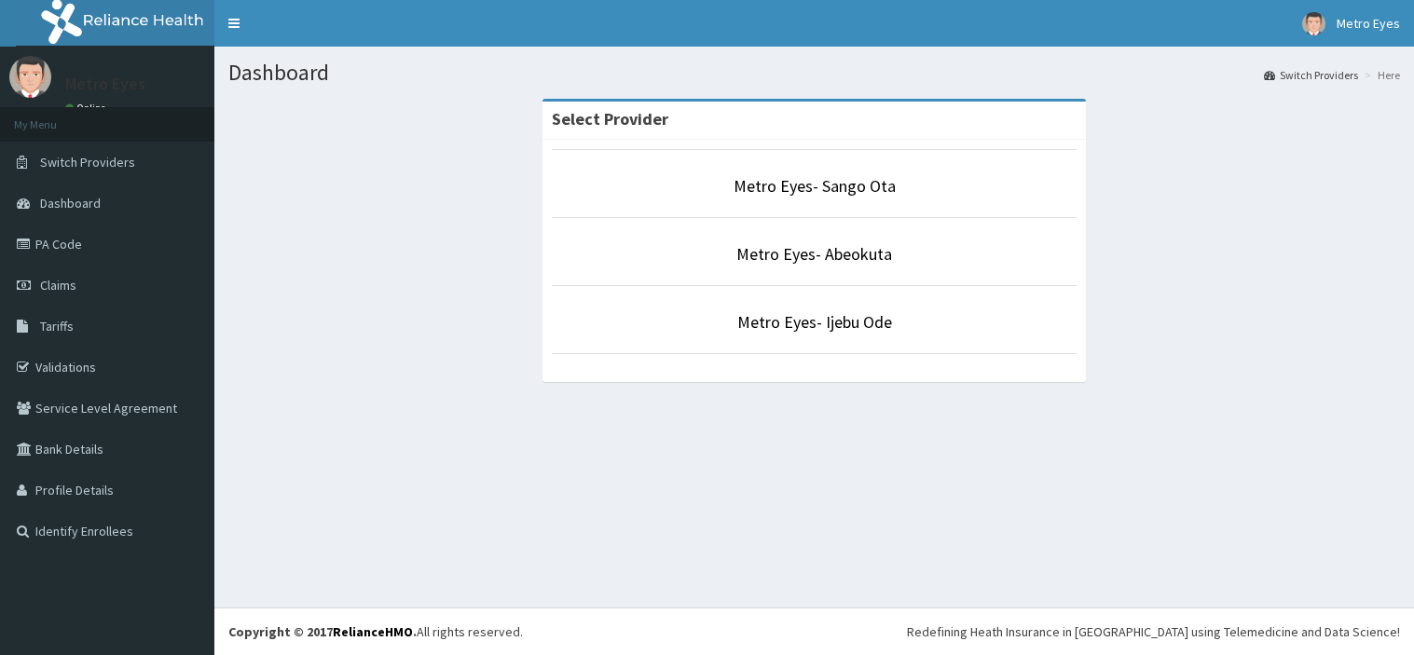 The image size is (1414, 655). Describe the element at coordinates (105, 84) in the screenshot. I see `p: Metro Eyes` at that location.